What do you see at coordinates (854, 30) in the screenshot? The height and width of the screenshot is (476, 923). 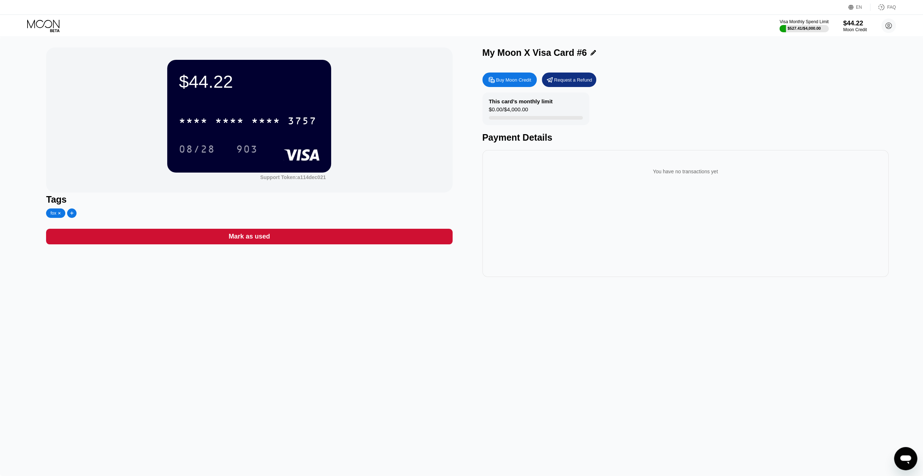 I see `div: Moon Credit` at bounding box center [854, 30].